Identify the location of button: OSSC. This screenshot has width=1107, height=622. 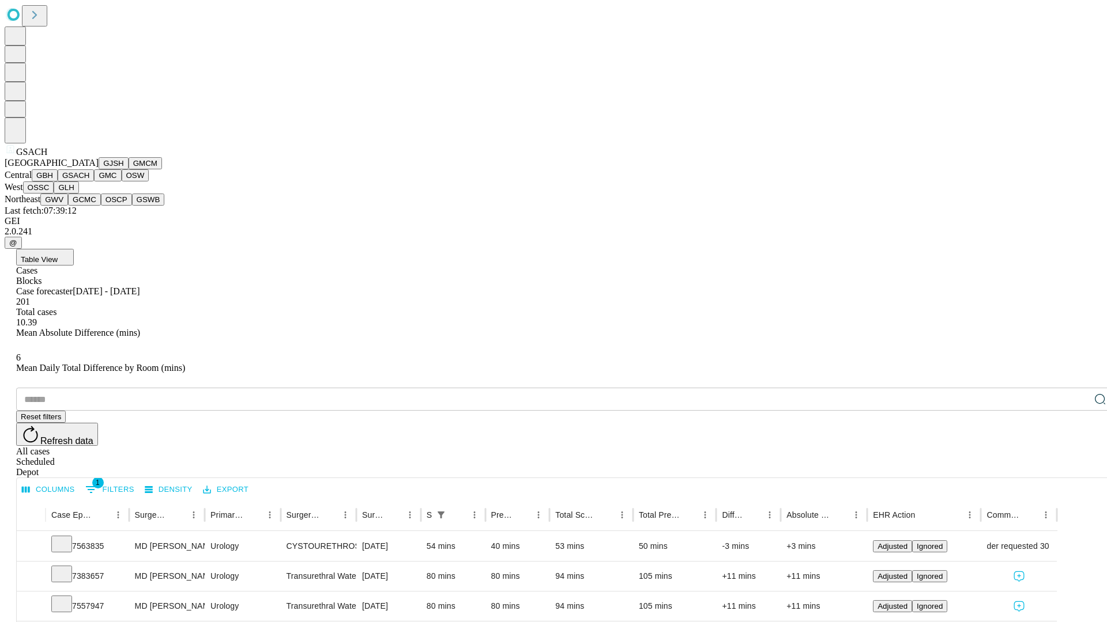
(39, 187).